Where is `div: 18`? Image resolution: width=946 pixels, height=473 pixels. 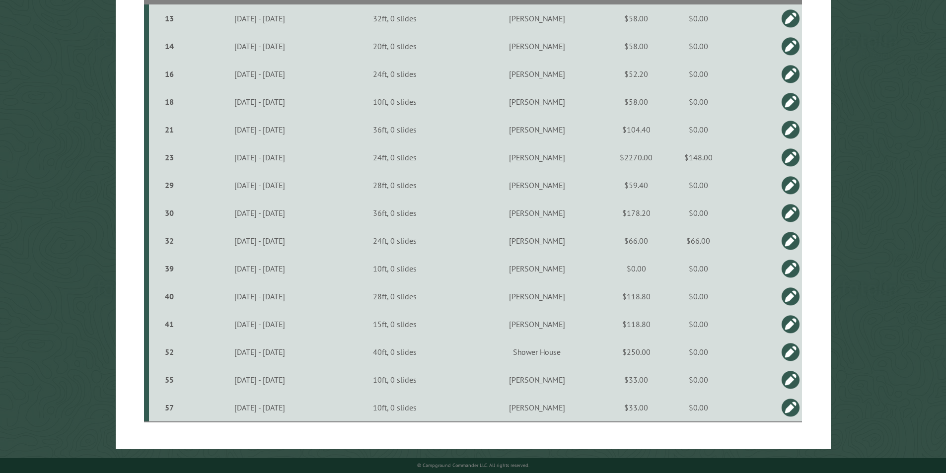
div: 18 is located at coordinates (169, 102).